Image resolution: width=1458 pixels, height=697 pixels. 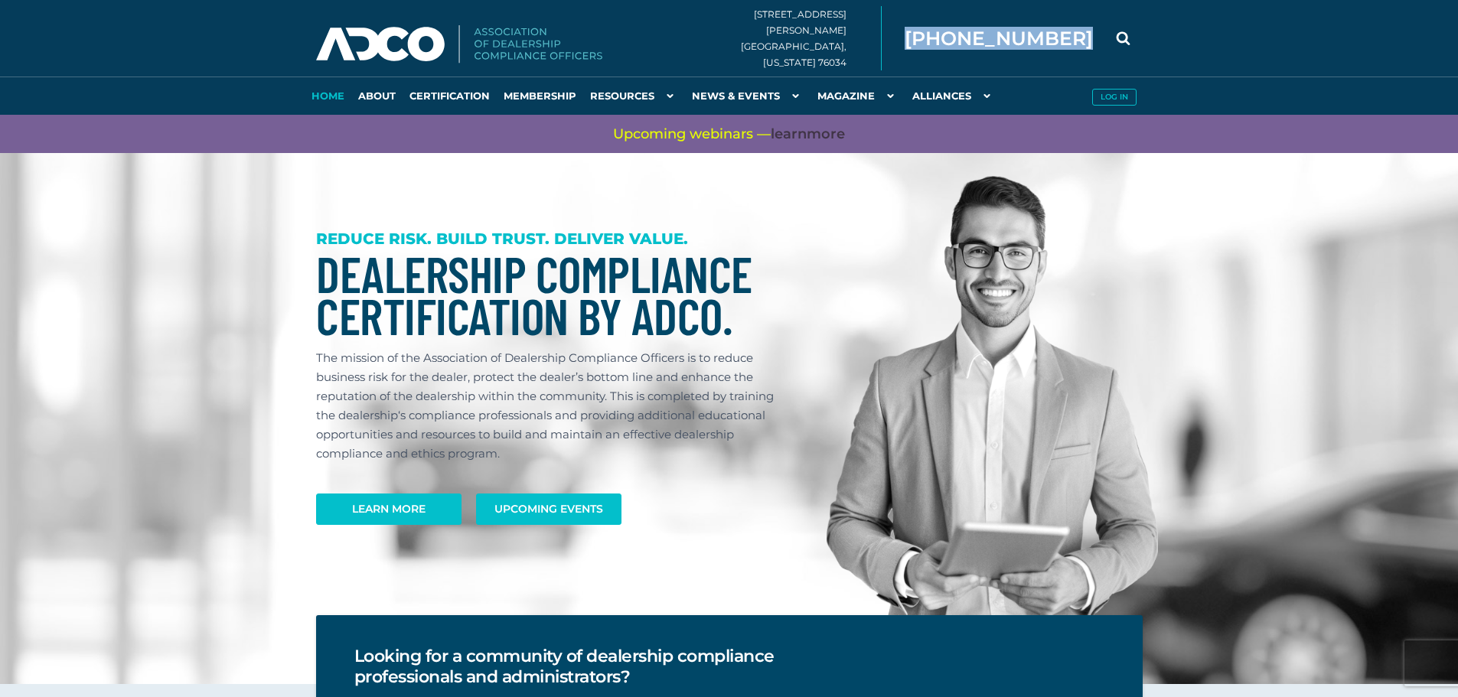 What do you see at coordinates (389, 509) in the screenshot?
I see `a: Learn More` at bounding box center [389, 509].